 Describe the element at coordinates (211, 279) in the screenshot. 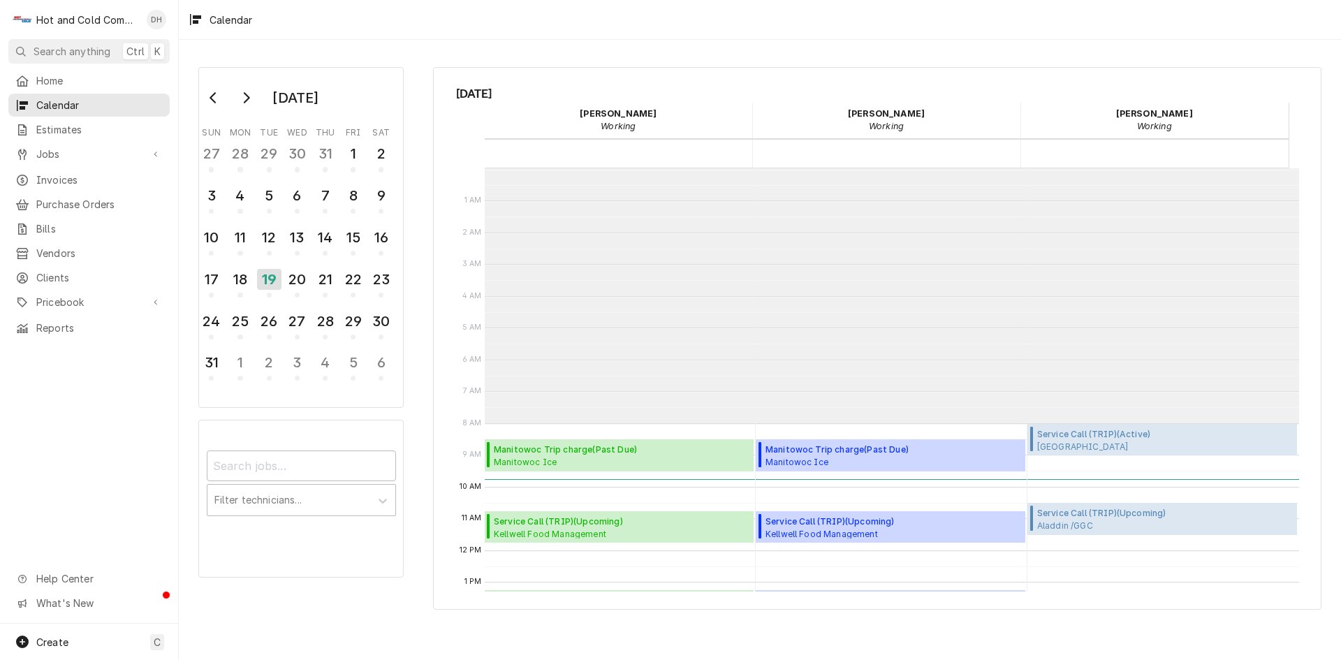

I see `div: 17` at that location.